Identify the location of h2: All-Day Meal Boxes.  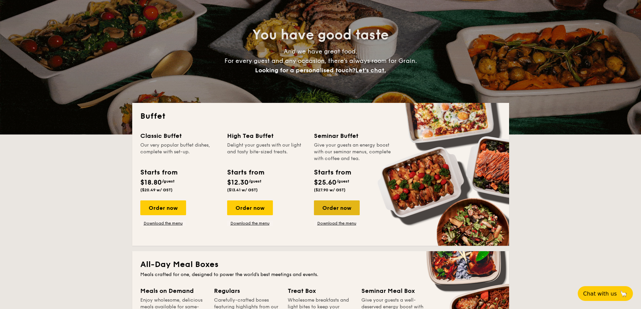
(321, 265).